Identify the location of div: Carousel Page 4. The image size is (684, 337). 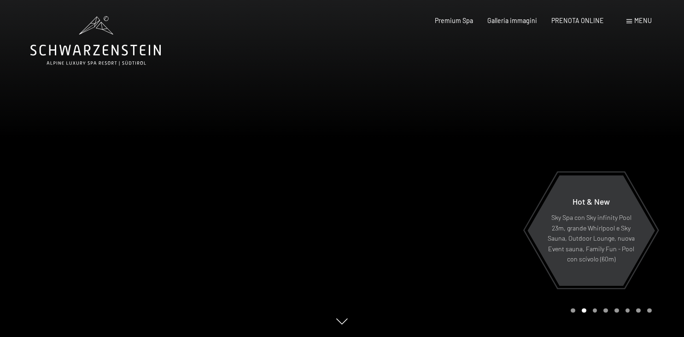
(606, 311).